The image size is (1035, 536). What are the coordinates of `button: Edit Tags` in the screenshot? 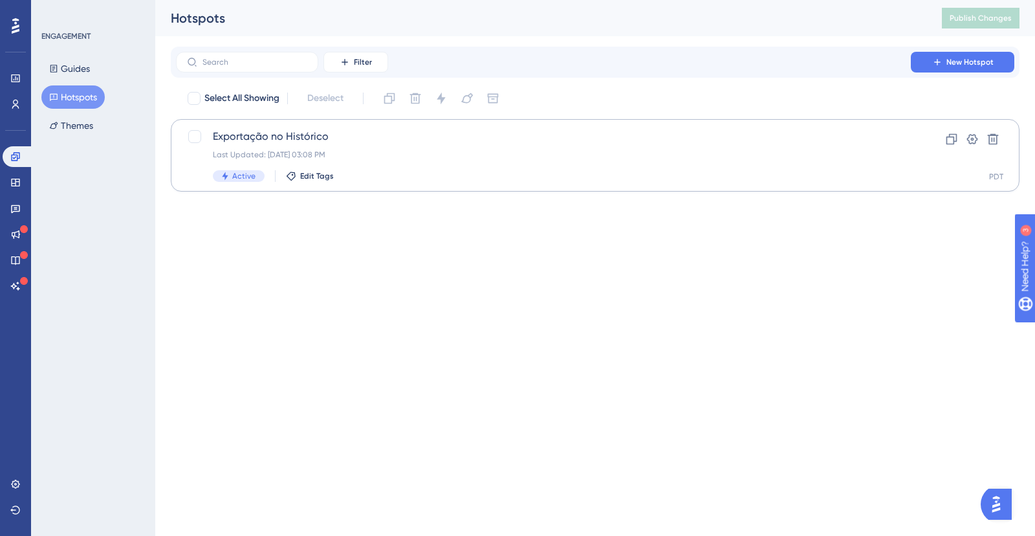 It's located at (310, 176).